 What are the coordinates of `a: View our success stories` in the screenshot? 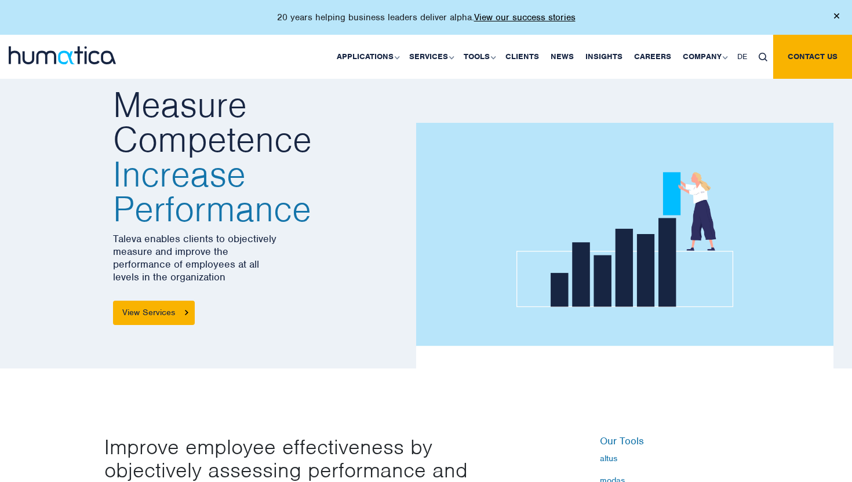 It's located at (524, 17).